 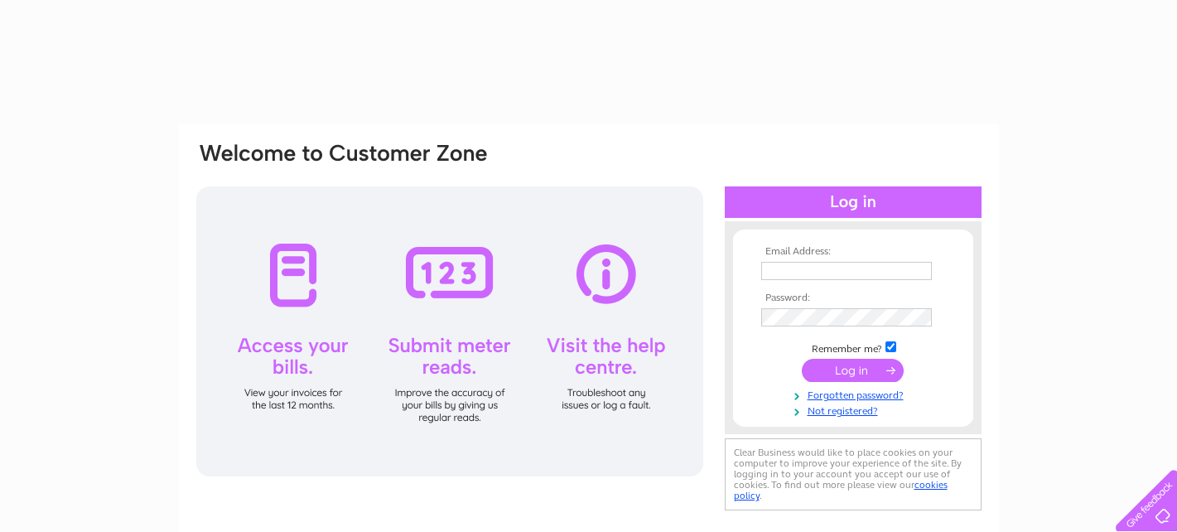 What do you see at coordinates (855, 394) in the screenshot?
I see `a: Forgotten password?` at bounding box center [855, 394].